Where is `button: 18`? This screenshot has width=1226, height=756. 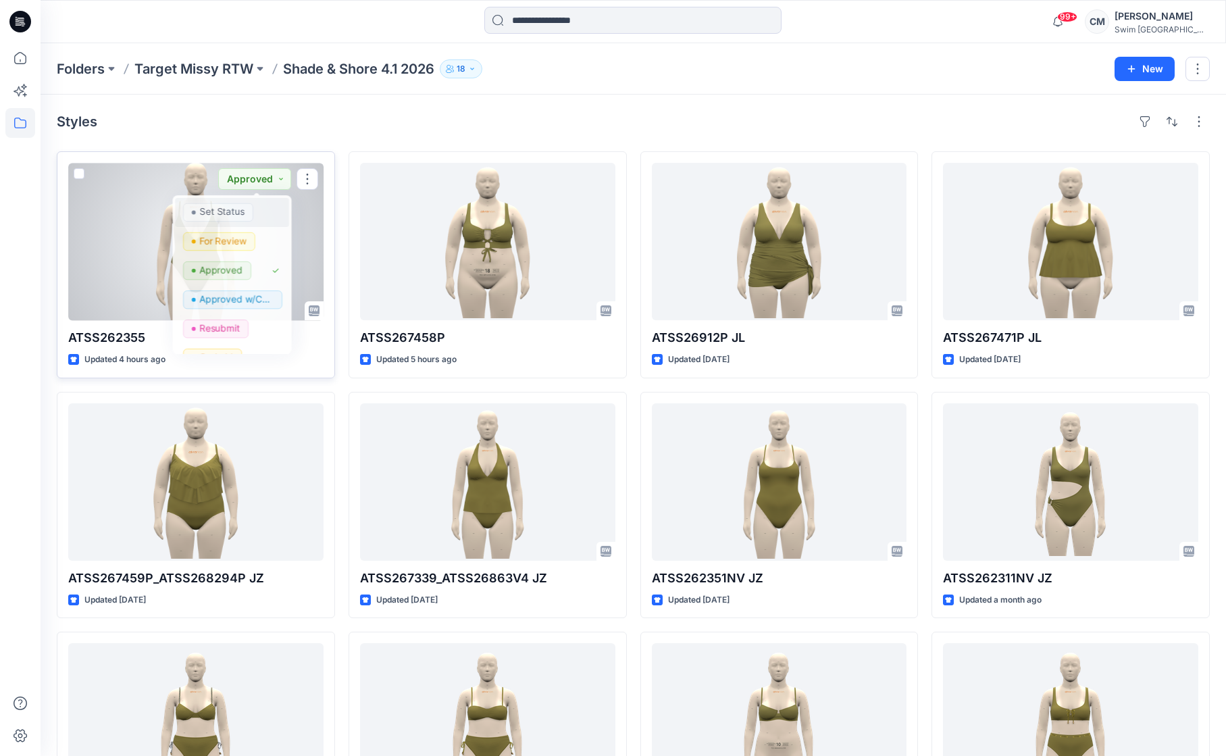 button: 18 is located at coordinates (461, 69).